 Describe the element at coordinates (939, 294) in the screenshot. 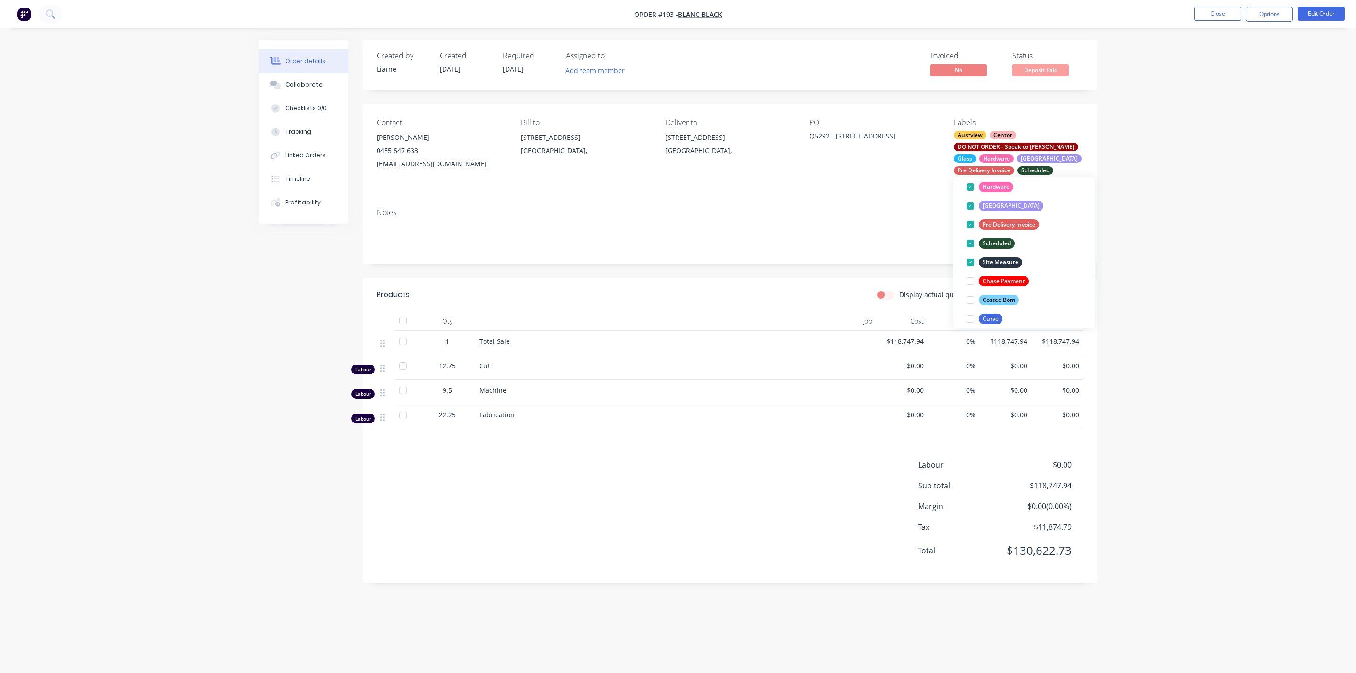

I see `label: Display actual quantities` at that location.